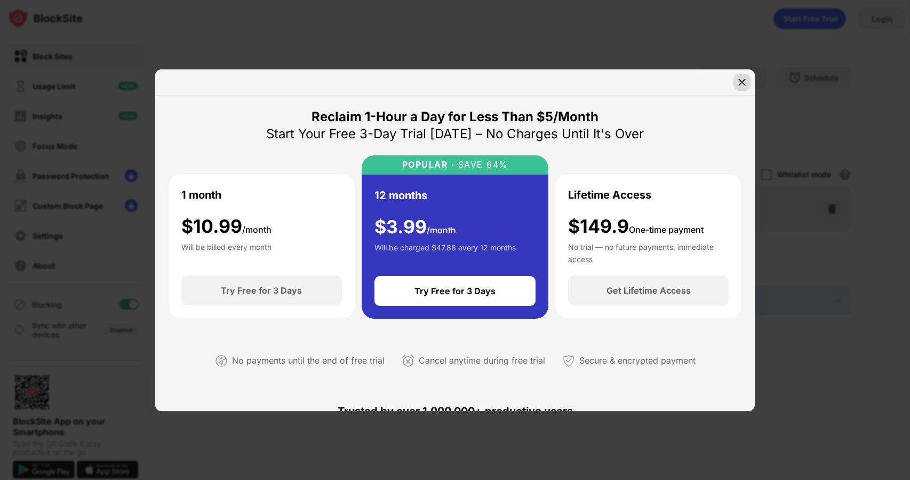 This screenshot has width=910, height=480. What do you see at coordinates (455, 117) in the screenshot?
I see `div: Reclaim 1-Hour a Day for Less Than $5/Month` at bounding box center [455, 117].